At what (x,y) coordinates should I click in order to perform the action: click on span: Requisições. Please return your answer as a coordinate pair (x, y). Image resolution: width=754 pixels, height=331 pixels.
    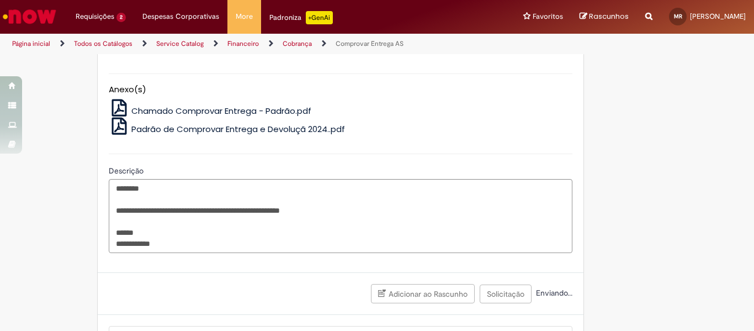
    Looking at the image, I should click on (95, 17).